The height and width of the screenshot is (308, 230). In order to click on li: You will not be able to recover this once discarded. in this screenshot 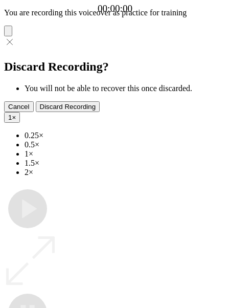, I will do `click(125, 88)`.